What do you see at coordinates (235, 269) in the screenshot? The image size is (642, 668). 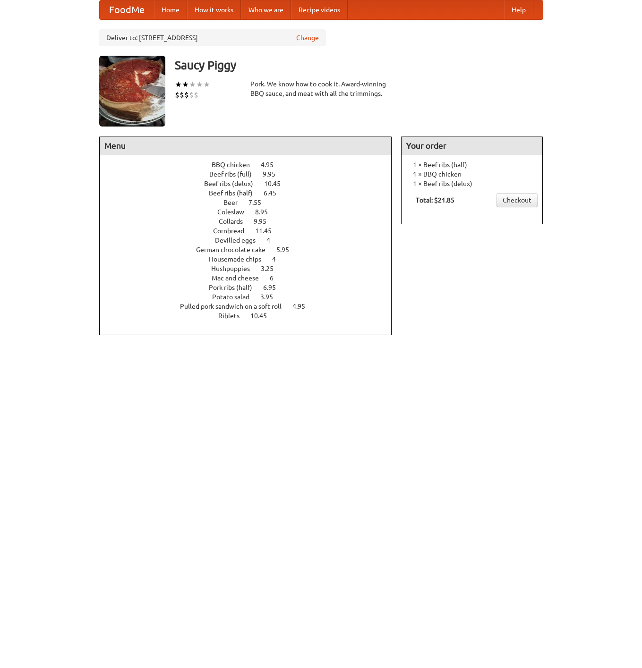 I see `span: Hushpuppies` at bounding box center [235, 269].